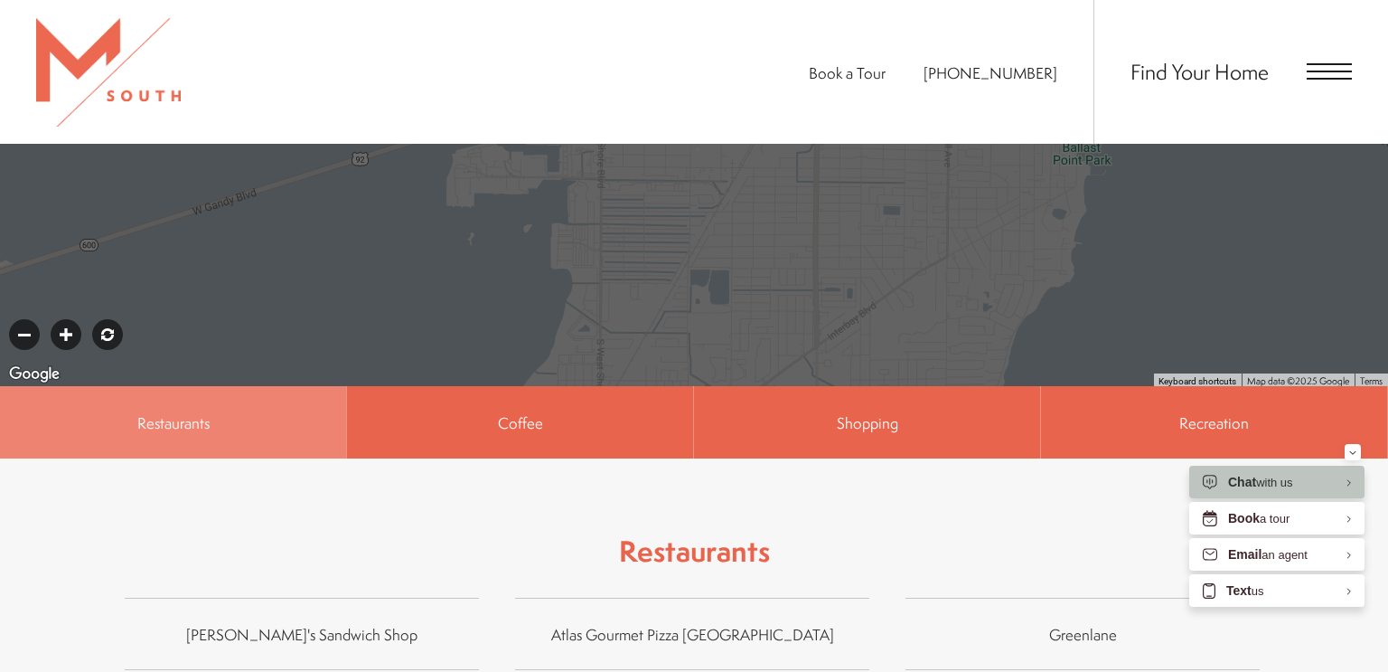 The width and height of the screenshot is (1388, 672). I want to click on a: Open this area in Google Maps (opens a new window), so click(34, 374).